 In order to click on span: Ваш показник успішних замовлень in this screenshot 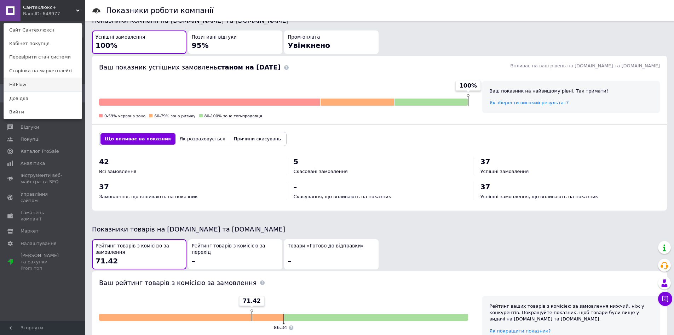, I will do `click(190, 67)`.